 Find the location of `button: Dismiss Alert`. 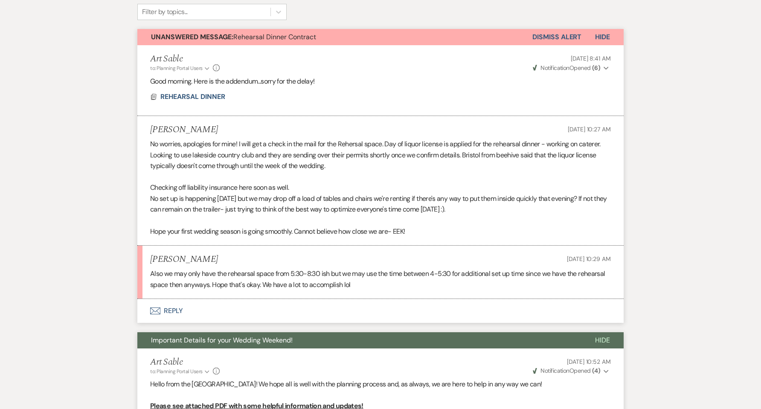

button: Dismiss Alert is located at coordinates (557, 37).